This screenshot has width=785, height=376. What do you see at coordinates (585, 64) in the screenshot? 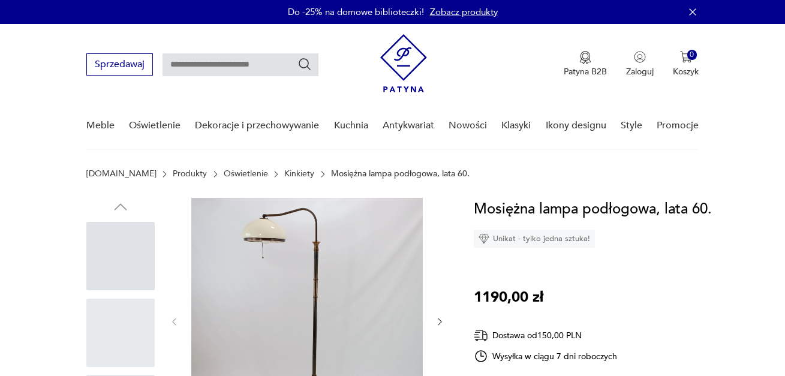
I see `button: Patyna B2B` at bounding box center [585, 64].